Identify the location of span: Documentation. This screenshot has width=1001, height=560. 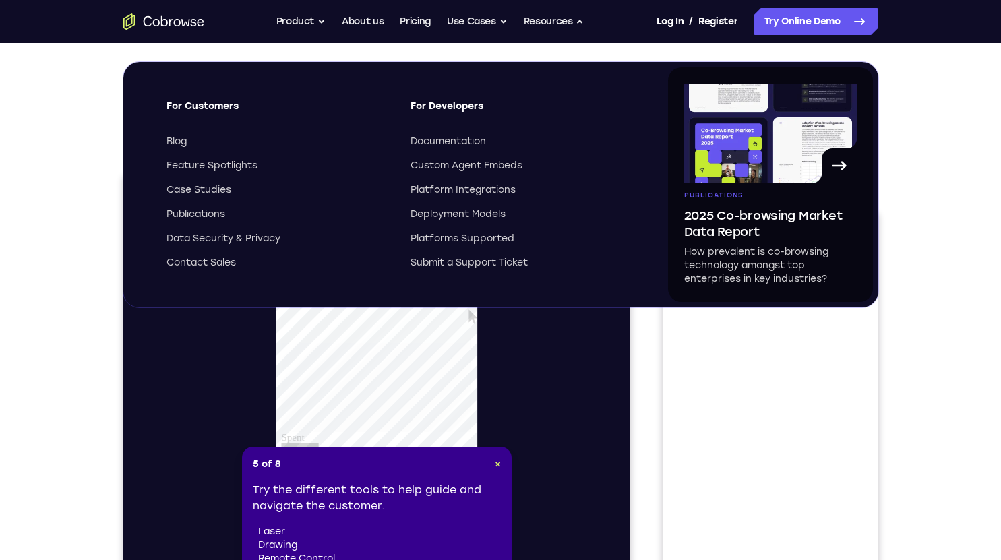
(448, 142).